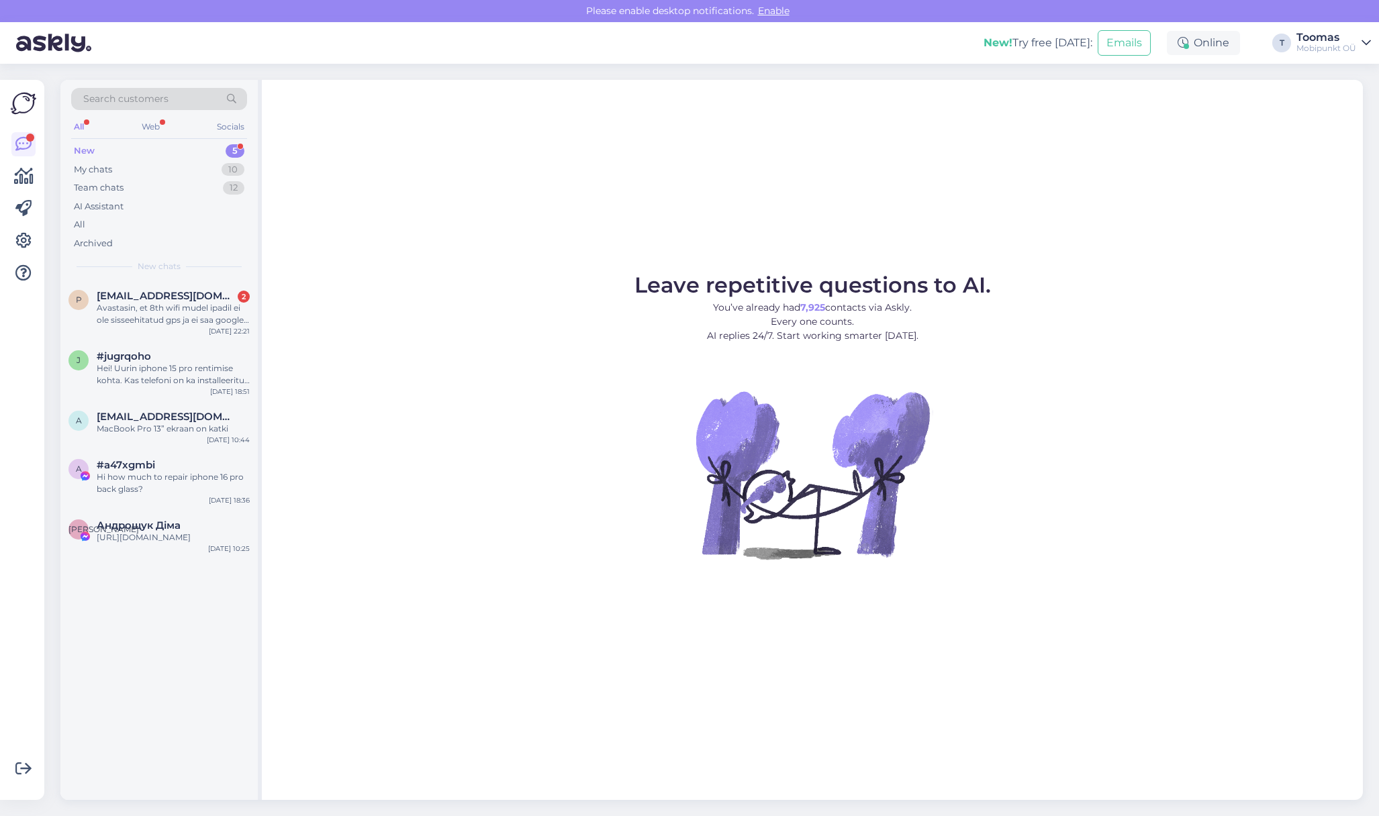 Image resolution: width=1379 pixels, height=816 pixels. What do you see at coordinates (150, 127) in the screenshot?
I see `div: Web` at bounding box center [150, 127].